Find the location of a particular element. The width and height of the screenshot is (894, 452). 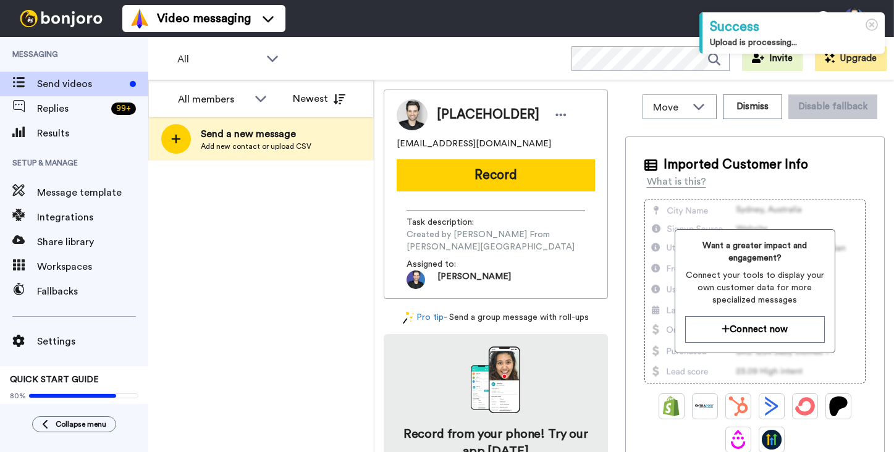

img: GoHighLevel is located at coordinates (772, 440).